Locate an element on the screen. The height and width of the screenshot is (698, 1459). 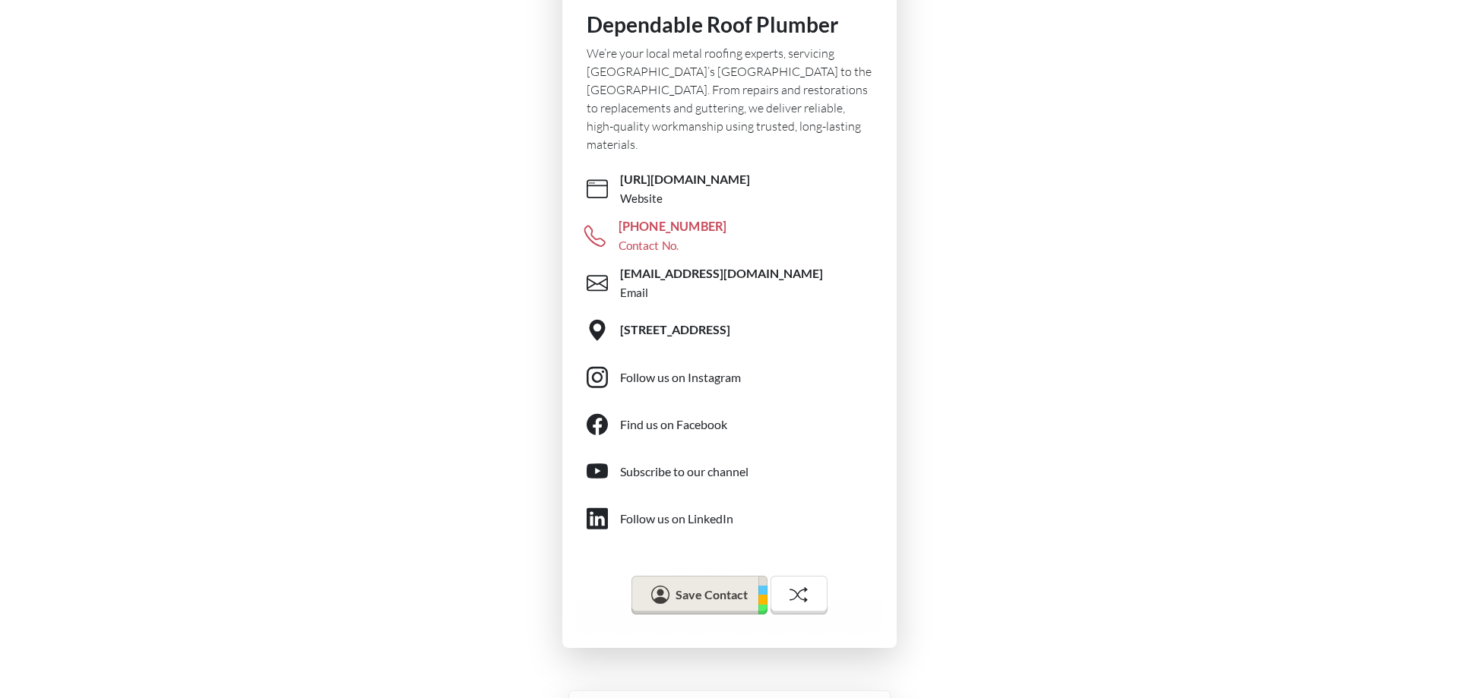
a: Follow us on Instagram is located at coordinates (736, 378).